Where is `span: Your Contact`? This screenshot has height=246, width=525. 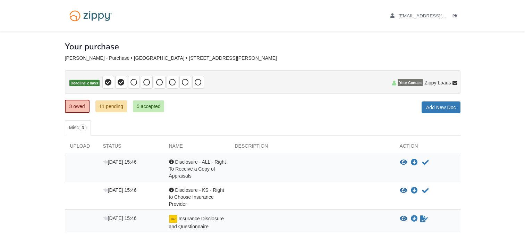
span: Your Contact is located at coordinates (410, 83).